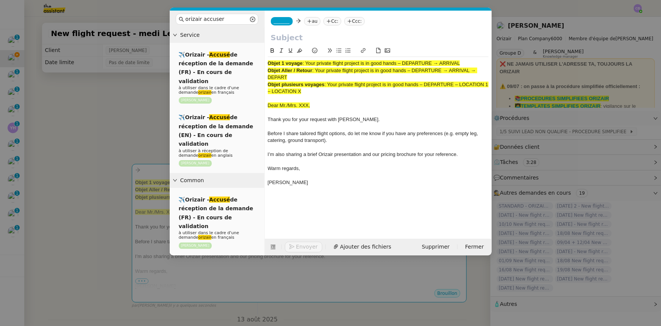 This screenshot has width=661, height=326. What do you see at coordinates (436, 247) in the screenshot?
I see `button: Supprimer` at bounding box center [436, 247].